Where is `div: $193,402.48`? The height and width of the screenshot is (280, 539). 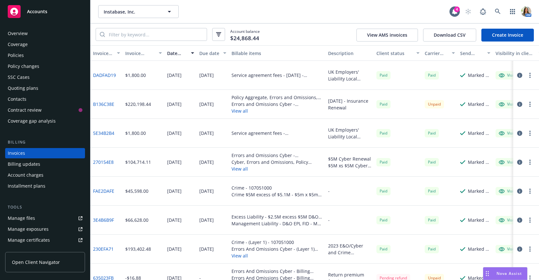
div: $193,402.48 is located at coordinates (138, 249).